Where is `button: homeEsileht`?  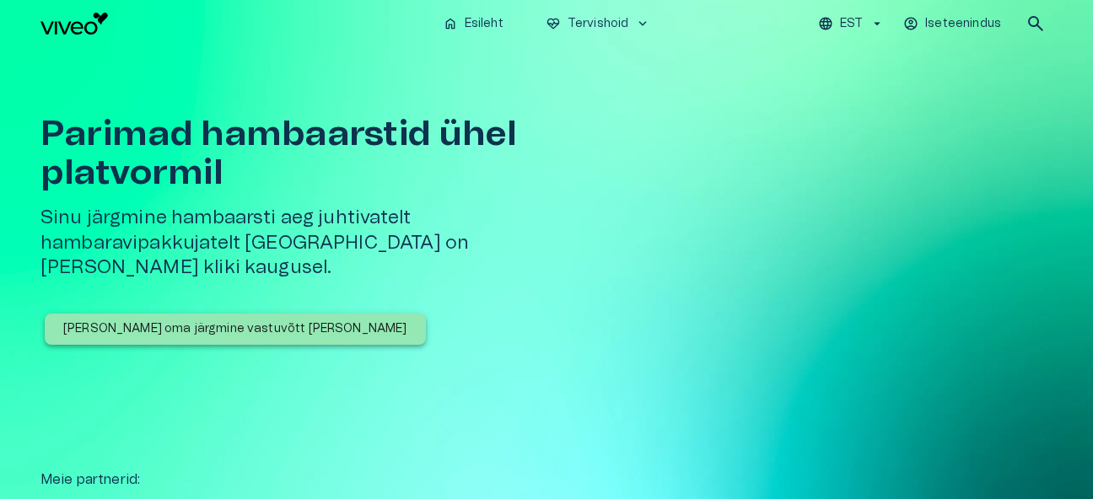
button: homeEsileht is located at coordinates (474, 24).